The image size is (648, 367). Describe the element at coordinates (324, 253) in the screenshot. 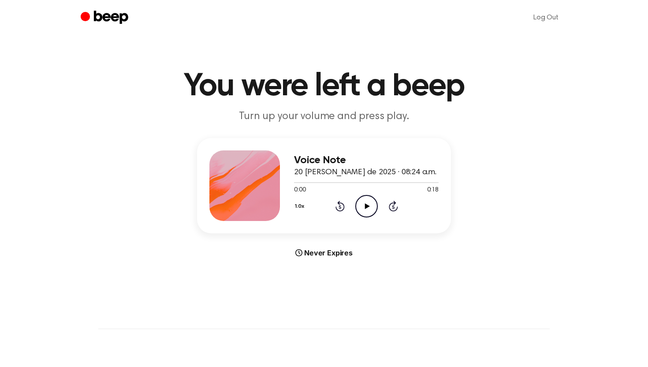

I see `div: Never Expires` at that location.